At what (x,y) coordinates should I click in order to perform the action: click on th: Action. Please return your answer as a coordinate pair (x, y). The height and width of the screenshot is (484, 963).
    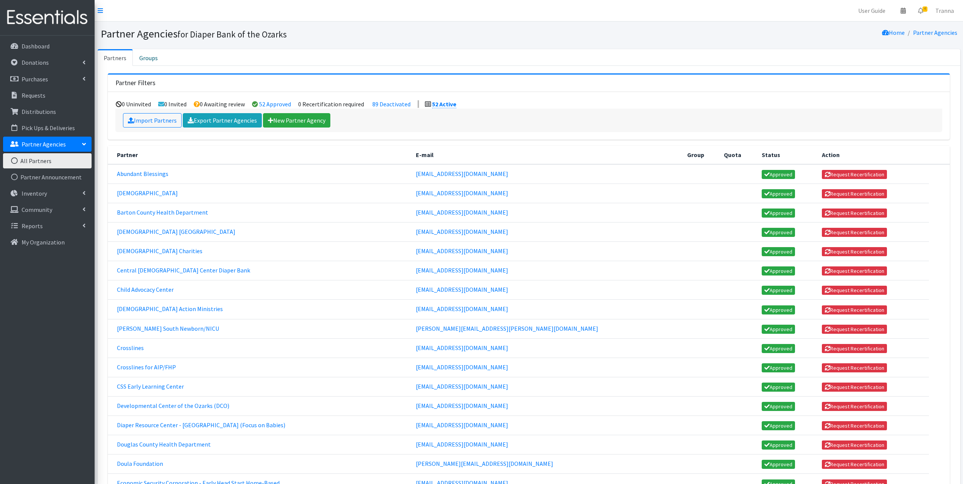
    Looking at the image, I should click on (873, 155).